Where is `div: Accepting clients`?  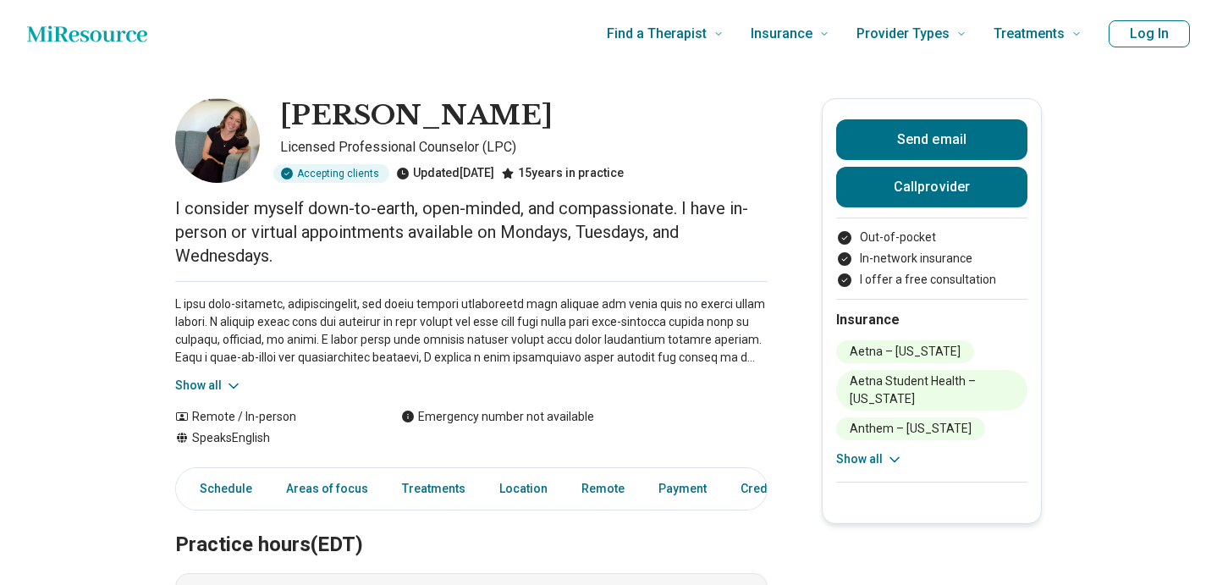
div: Accepting clients is located at coordinates (331, 174).